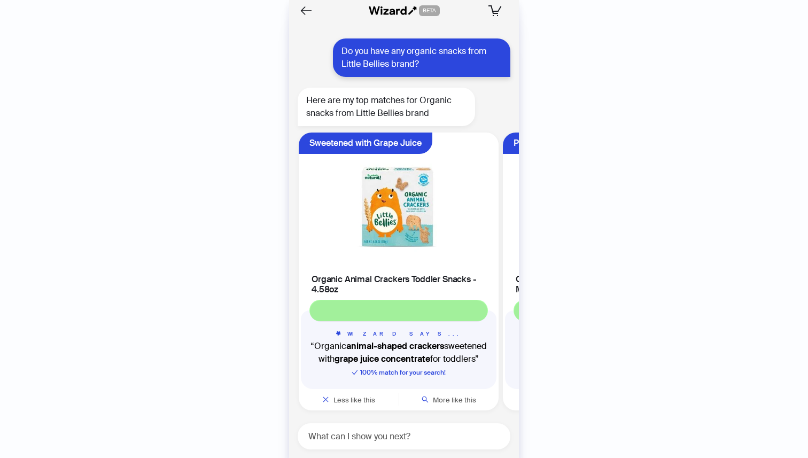  What do you see at coordinates (399, 203) in the screenshot?
I see `img: Organic Animal Crackers Toddler Snacks - 4.58oz` at bounding box center [399, 203].